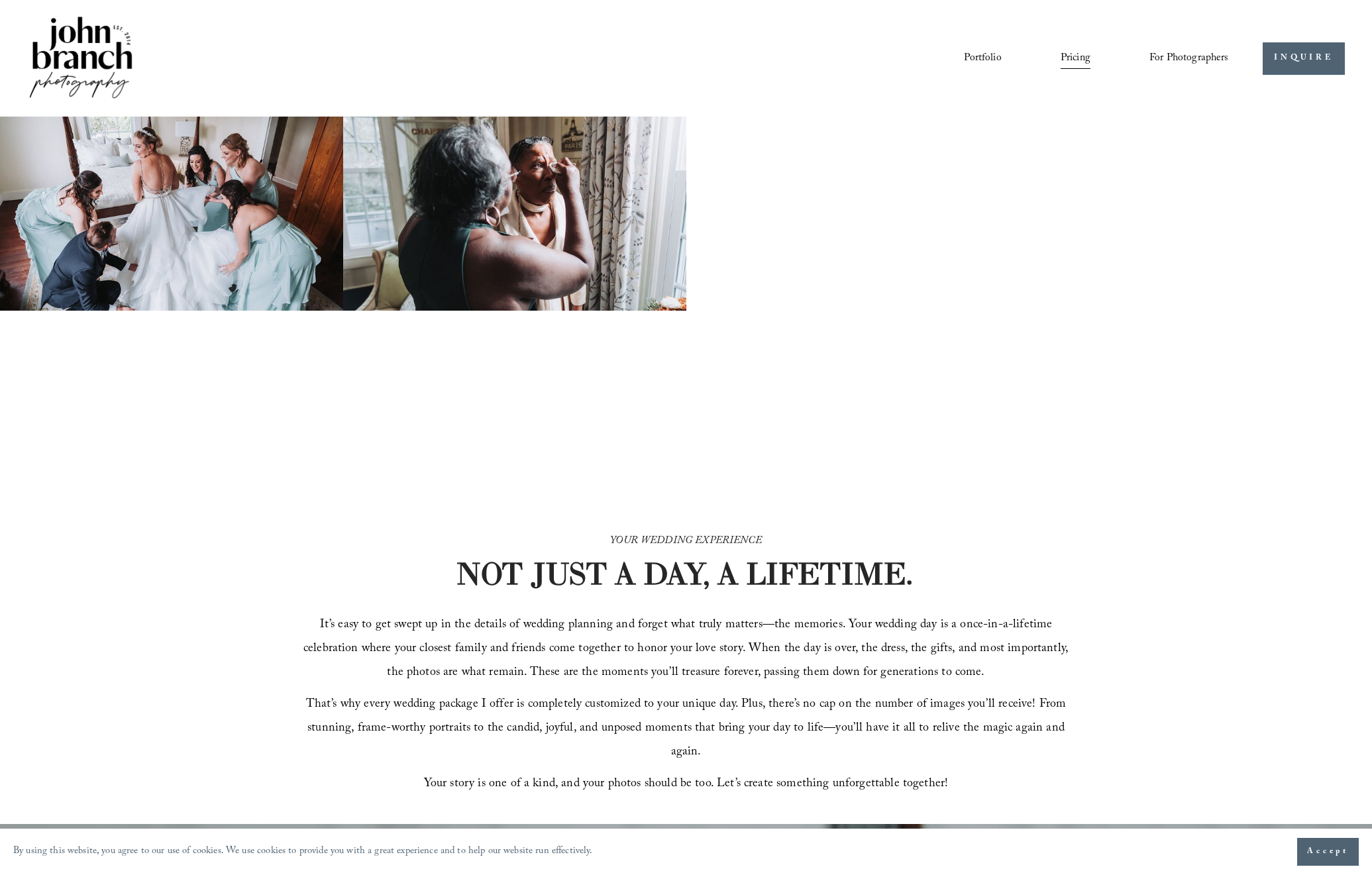  I want to click on em: YOUR WEDDING EXPERIENCE, so click(686, 542).